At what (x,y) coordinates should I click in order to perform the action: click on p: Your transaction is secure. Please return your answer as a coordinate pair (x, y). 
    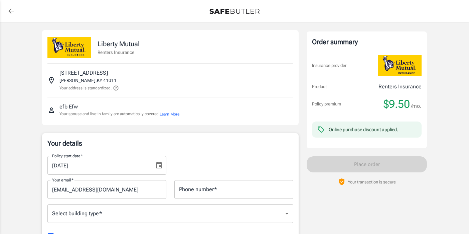
    Looking at the image, I should click on (372, 182).